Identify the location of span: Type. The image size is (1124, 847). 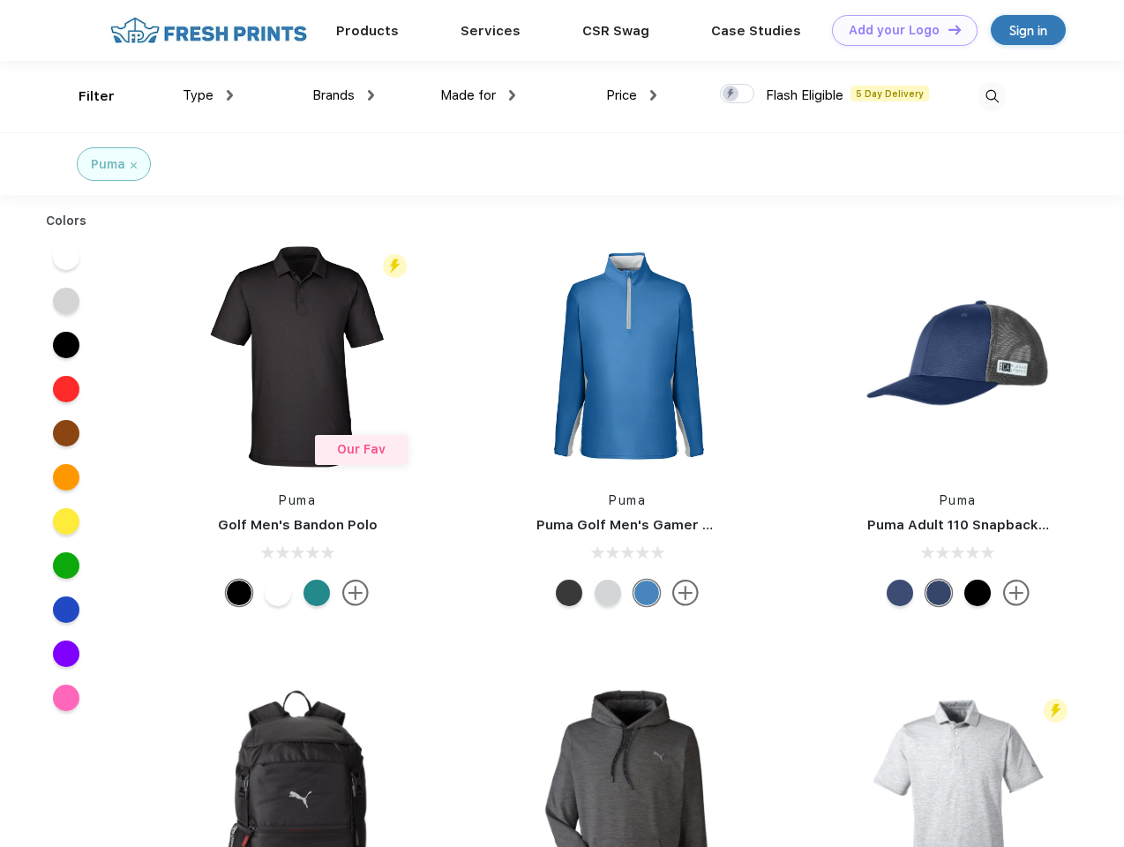
(198, 95).